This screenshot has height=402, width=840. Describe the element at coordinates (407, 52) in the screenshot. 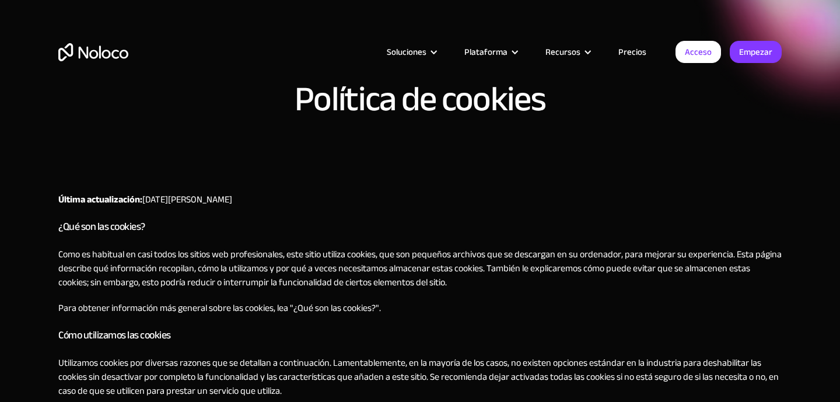

I see `font: Soluciones` at that location.